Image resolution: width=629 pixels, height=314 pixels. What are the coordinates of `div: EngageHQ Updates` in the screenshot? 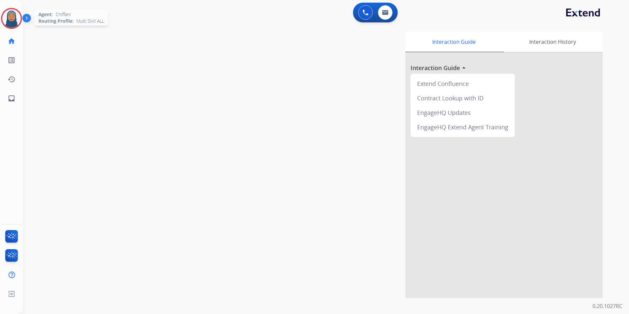 It's located at (462, 112).